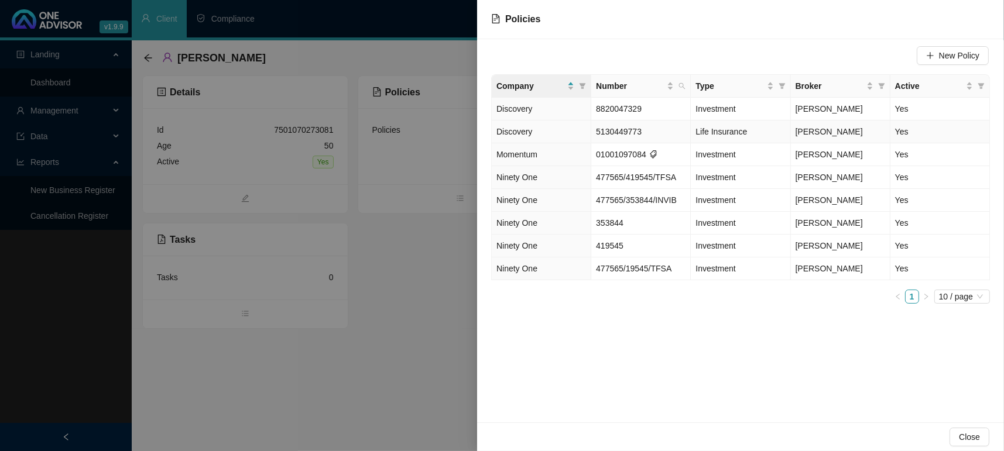 Image resolution: width=1004 pixels, height=451 pixels. What do you see at coordinates (912, 297) in the screenshot?
I see `a: 1` at bounding box center [912, 297].